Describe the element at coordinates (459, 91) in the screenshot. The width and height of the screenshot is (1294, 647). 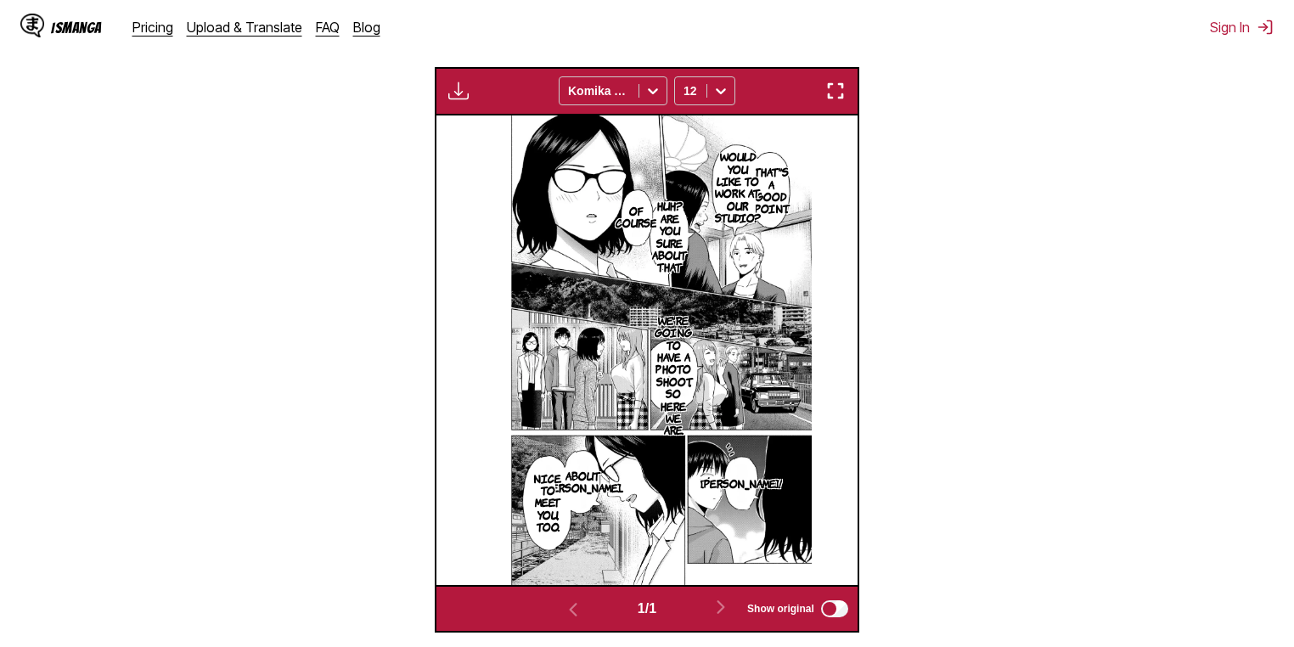
I see `img: Download translated images` at that location.